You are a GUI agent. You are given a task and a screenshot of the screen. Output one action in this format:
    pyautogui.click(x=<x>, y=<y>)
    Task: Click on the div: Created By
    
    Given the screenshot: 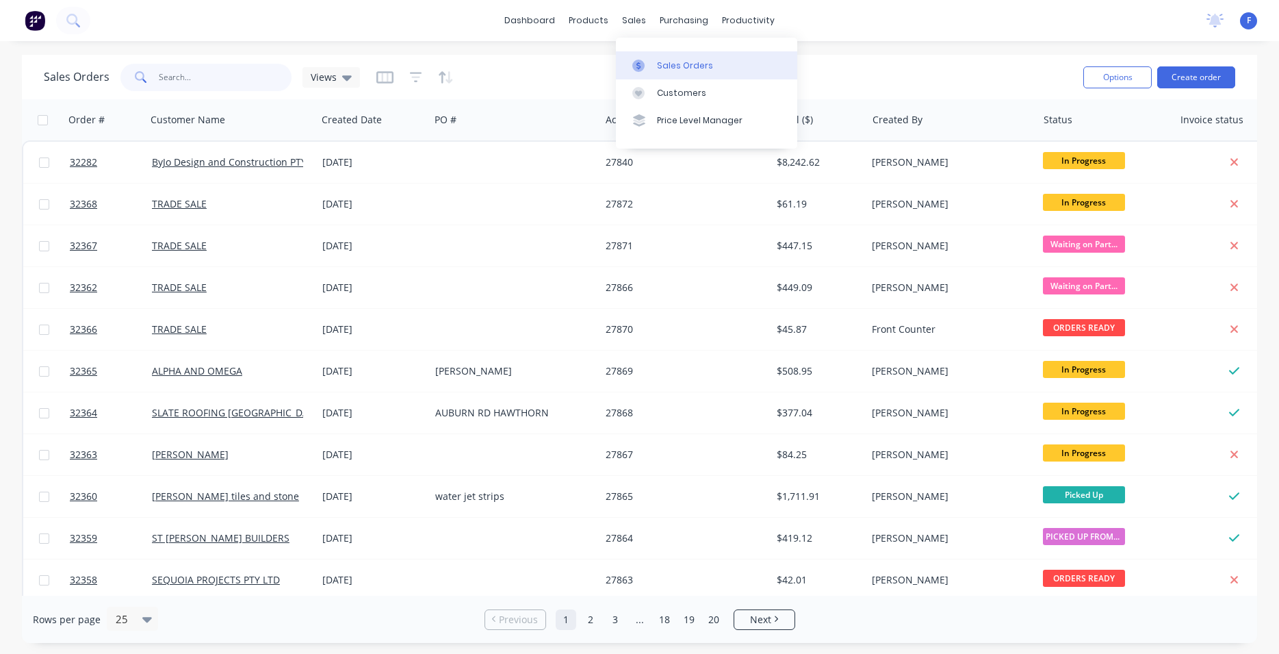 What is the action you would take?
    pyautogui.click(x=897, y=120)
    